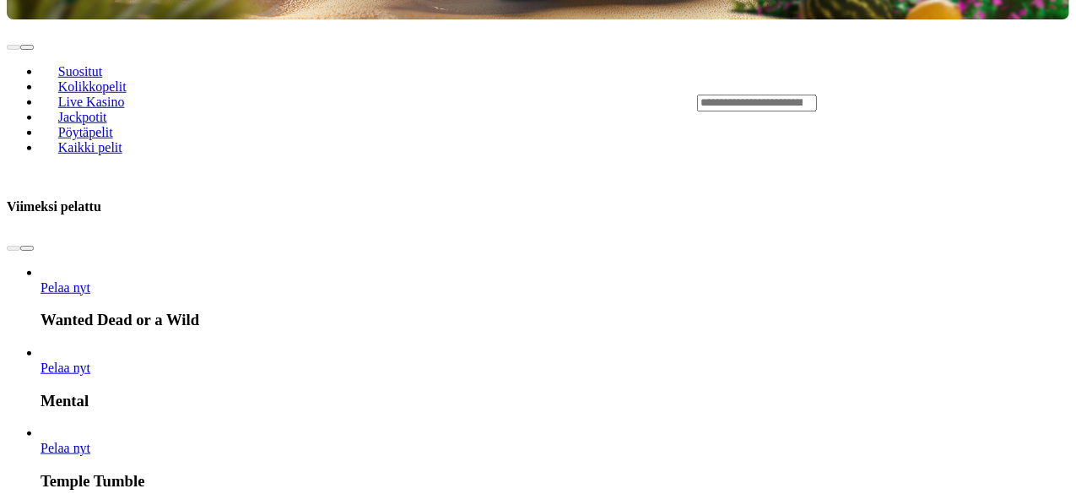  Describe the element at coordinates (335, 102) in the screenshot. I see `nav: Lobby` at that location.